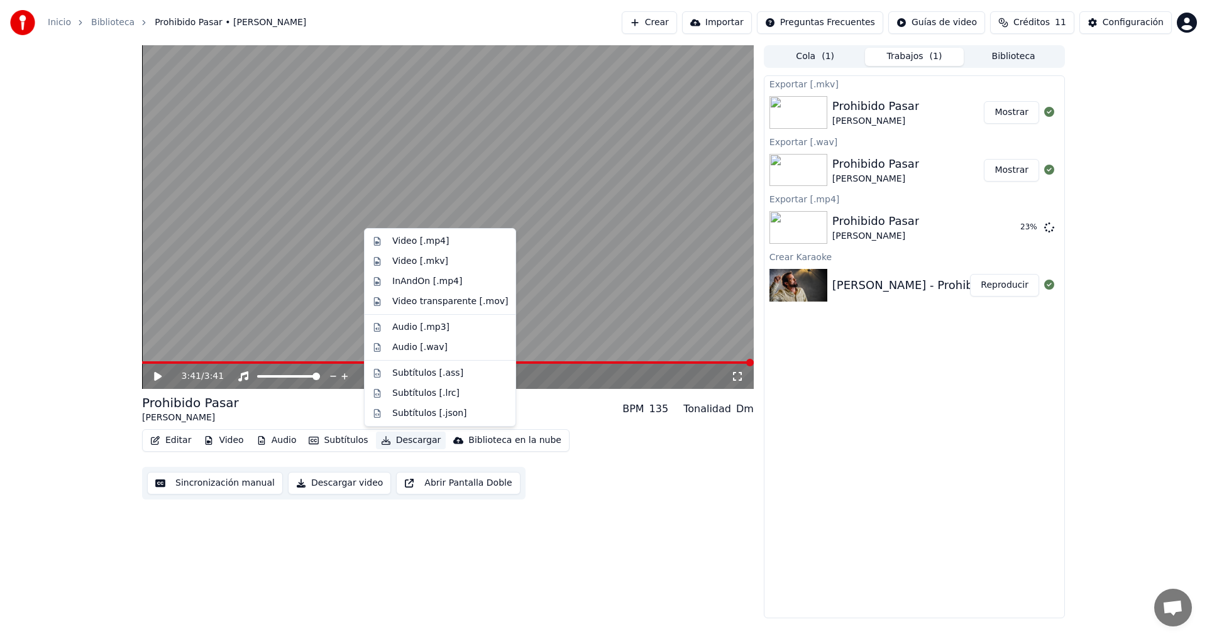  I want to click on button: Video, so click(223, 441).